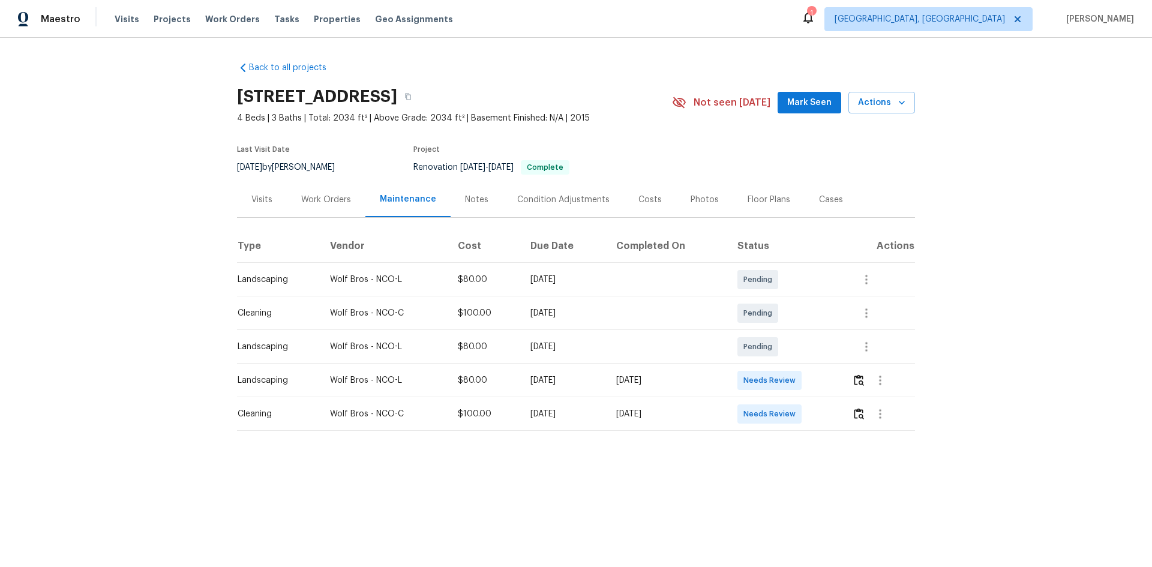 This screenshot has height=567, width=1152. Describe the element at coordinates (650, 200) in the screenshot. I see `div: Costs` at that location.